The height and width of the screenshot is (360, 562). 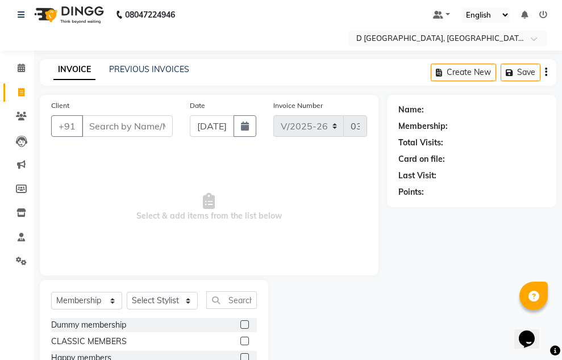 I want to click on a: INVOICE, so click(x=74, y=70).